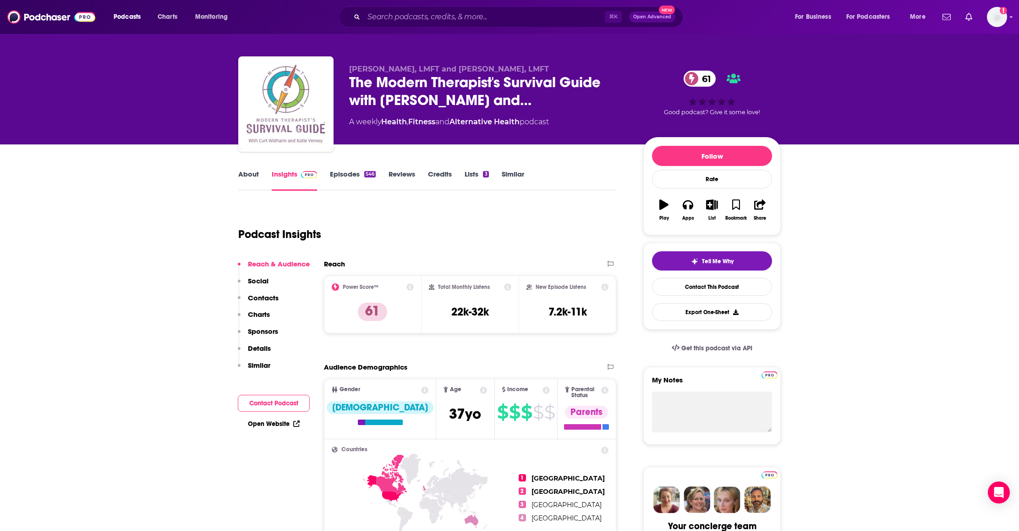  What do you see at coordinates (727, 499) in the screenshot?
I see `img: Jules Profile` at bounding box center [727, 499].